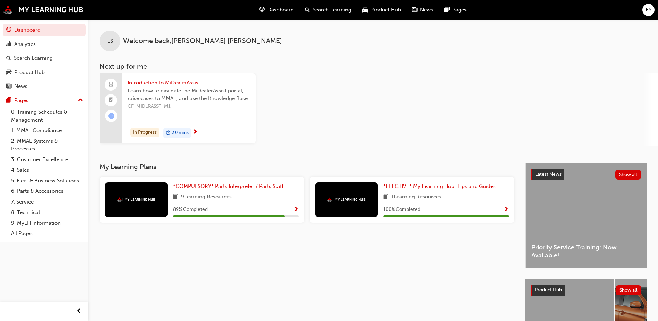 This screenshot has width=658, height=321. Describe the element at coordinates (47, 212) in the screenshot. I see `a: 8. Technical` at that location.